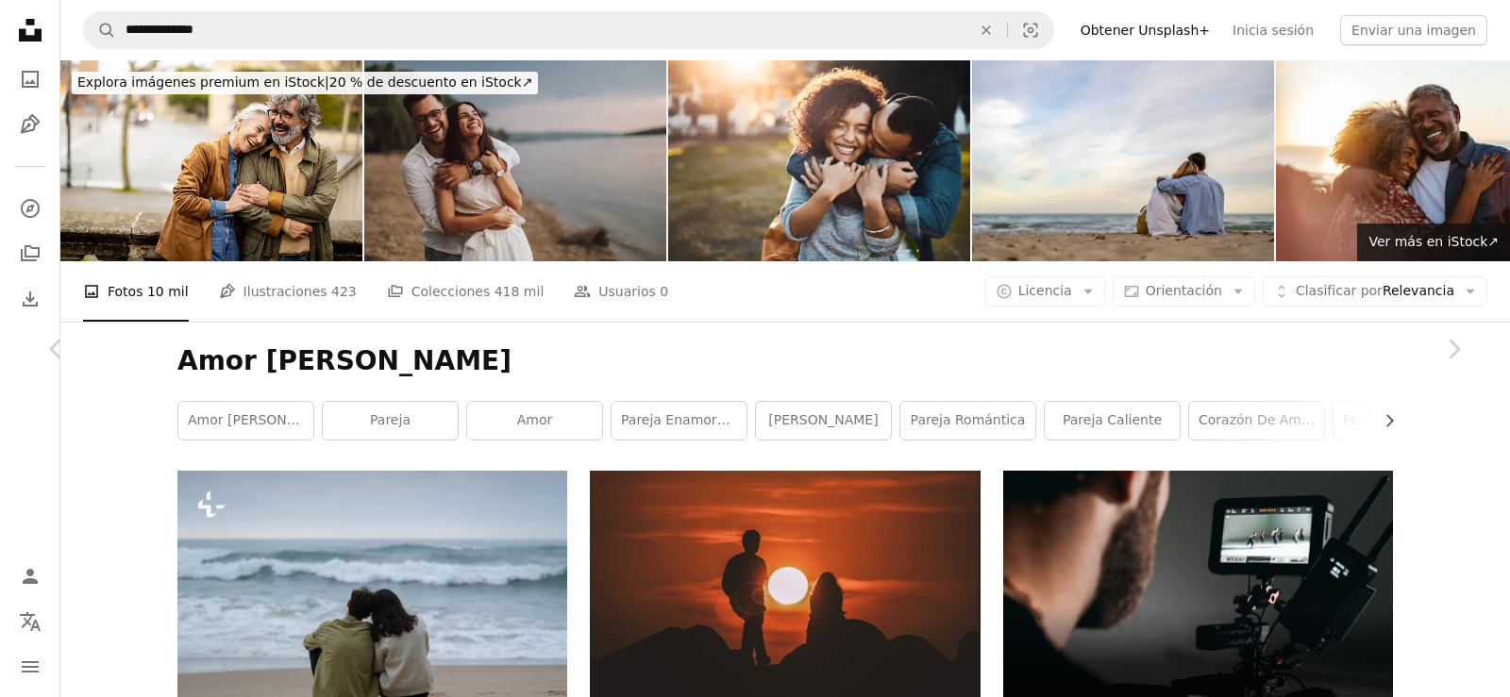 This screenshot has width=1510, height=697. Describe the element at coordinates (390, 421) in the screenshot. I see `a: pareja` at that location.